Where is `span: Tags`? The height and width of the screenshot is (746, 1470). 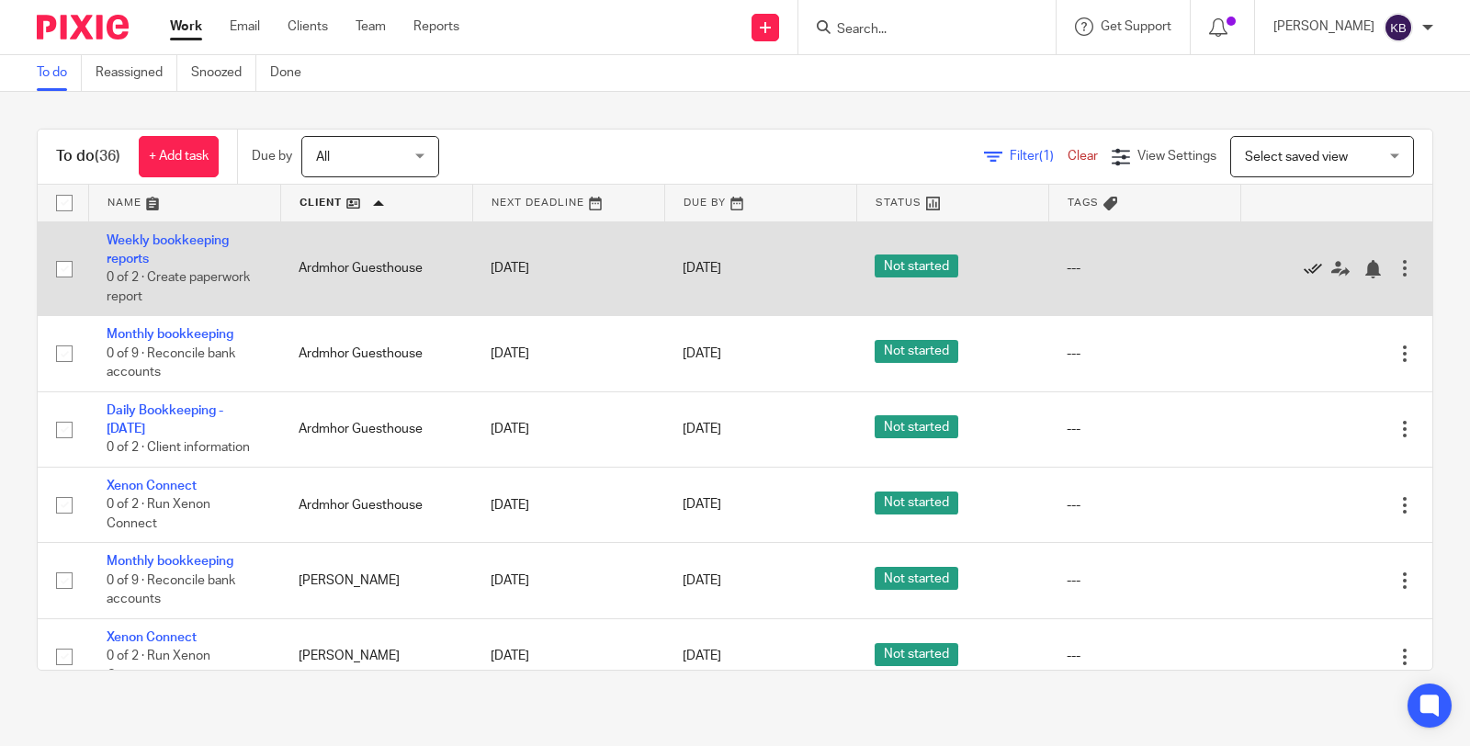 span: Tags is located at coordinates (1083, 202).